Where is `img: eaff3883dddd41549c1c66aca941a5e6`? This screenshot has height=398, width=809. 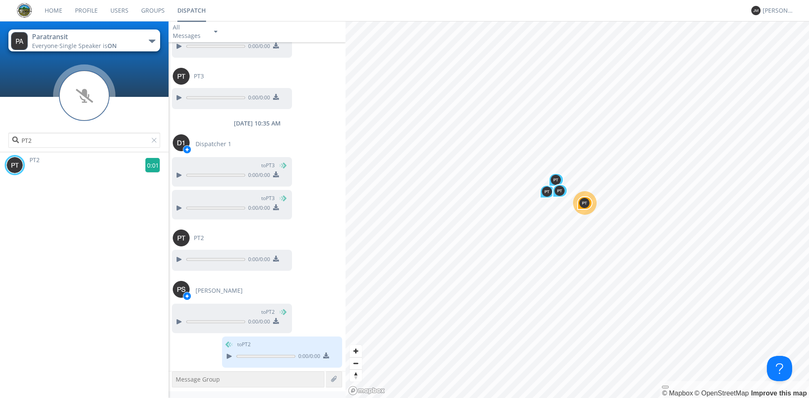 img: eaff3883dddd41549c1c66aca941a5e6 is located at coordinates (24, 11).